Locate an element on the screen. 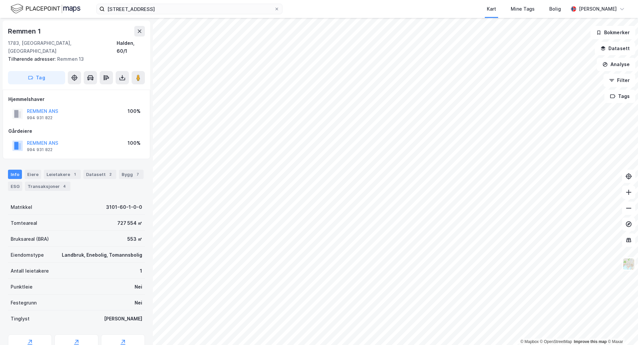  img: logo.f888ab2527a4732fd821a326f86c7f29.svg is located at coordinates (45, 9).